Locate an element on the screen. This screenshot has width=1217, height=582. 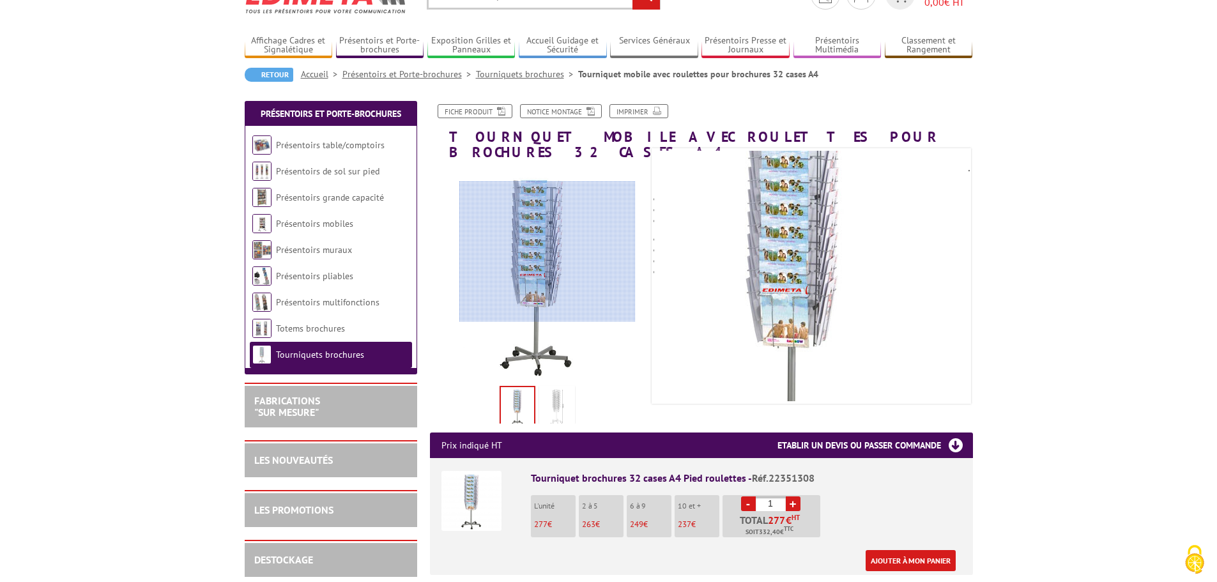
img: Présentoirs grande capacité is located at coordinates (262, 197).